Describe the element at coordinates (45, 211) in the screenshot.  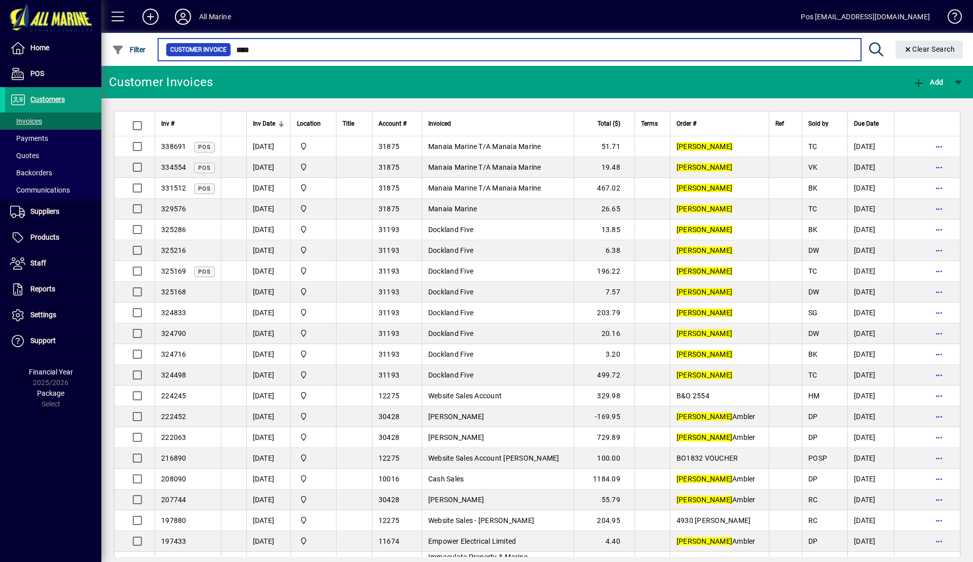
I see `span: Suppliers` at that location.